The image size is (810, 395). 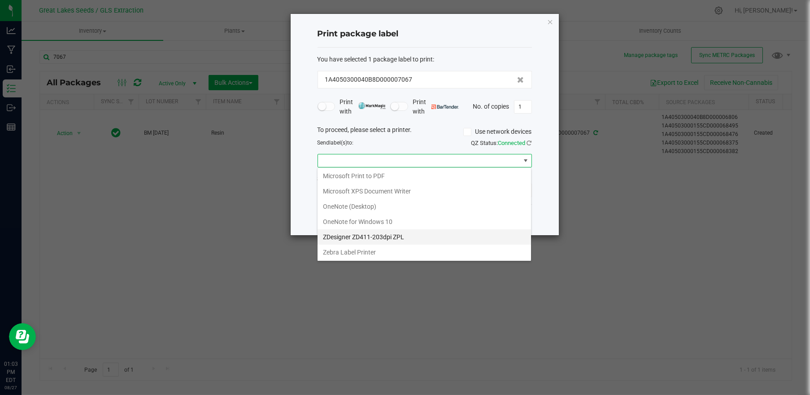 What do you see at coordinates (375, 59) in the screenshot?
I see `span: You have selected 1 package label to print` at bounding box center [375, 59].